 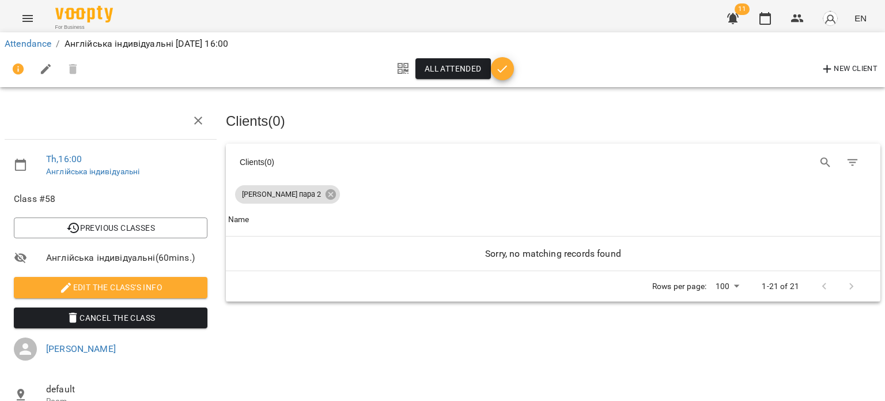 I want to click on h3: Clients ( 0 ), so click(x=553, y=121).